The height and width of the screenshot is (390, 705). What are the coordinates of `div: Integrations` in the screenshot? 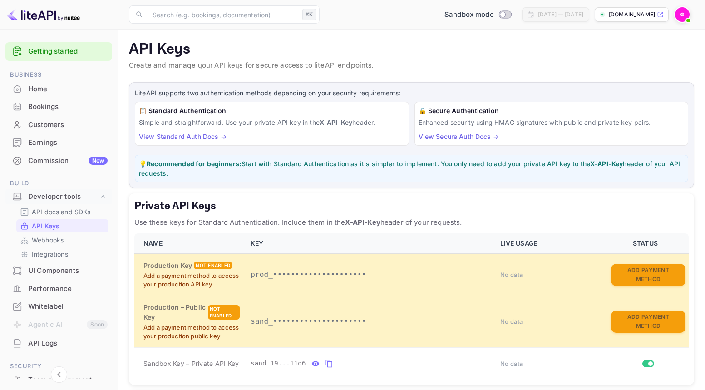 It's located at (62, 254).